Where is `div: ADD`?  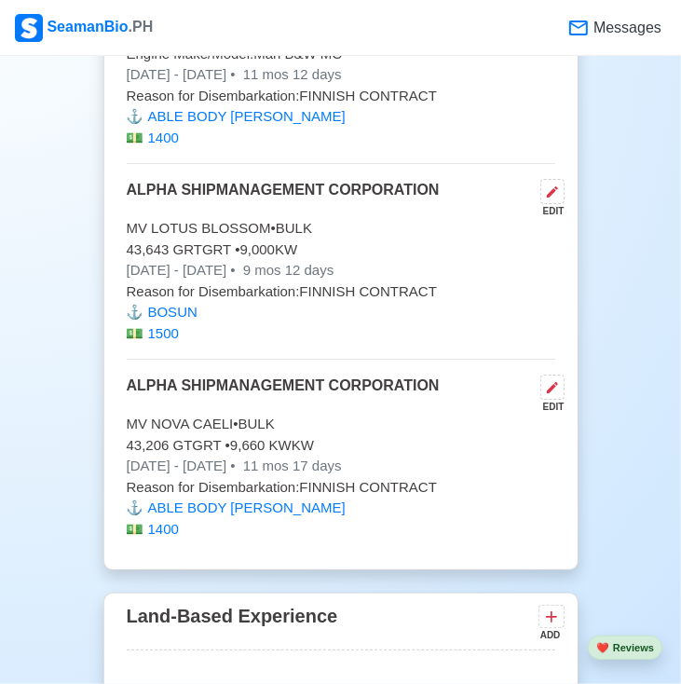 div: ADD is located at coordinates (550, 634).